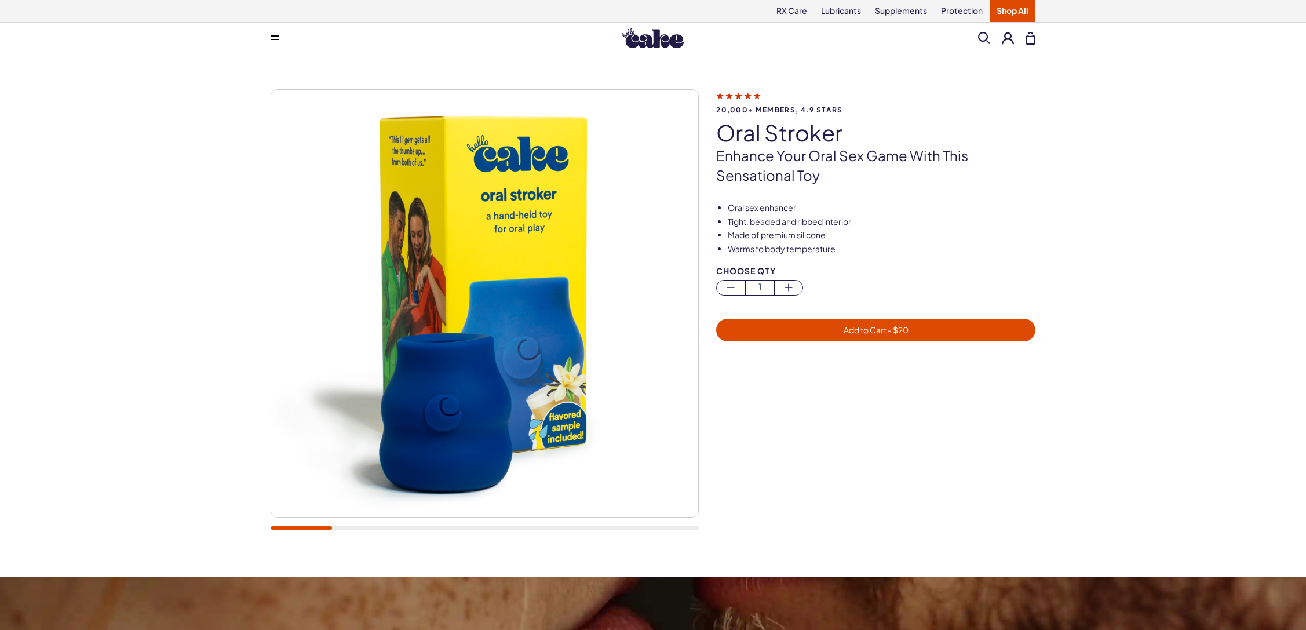 This screenshot has height=630, width=1306. What do you see at coordinates (898, 330) in the screenshot?
I see `span: - $ 20` at bounding box center [898, 330].